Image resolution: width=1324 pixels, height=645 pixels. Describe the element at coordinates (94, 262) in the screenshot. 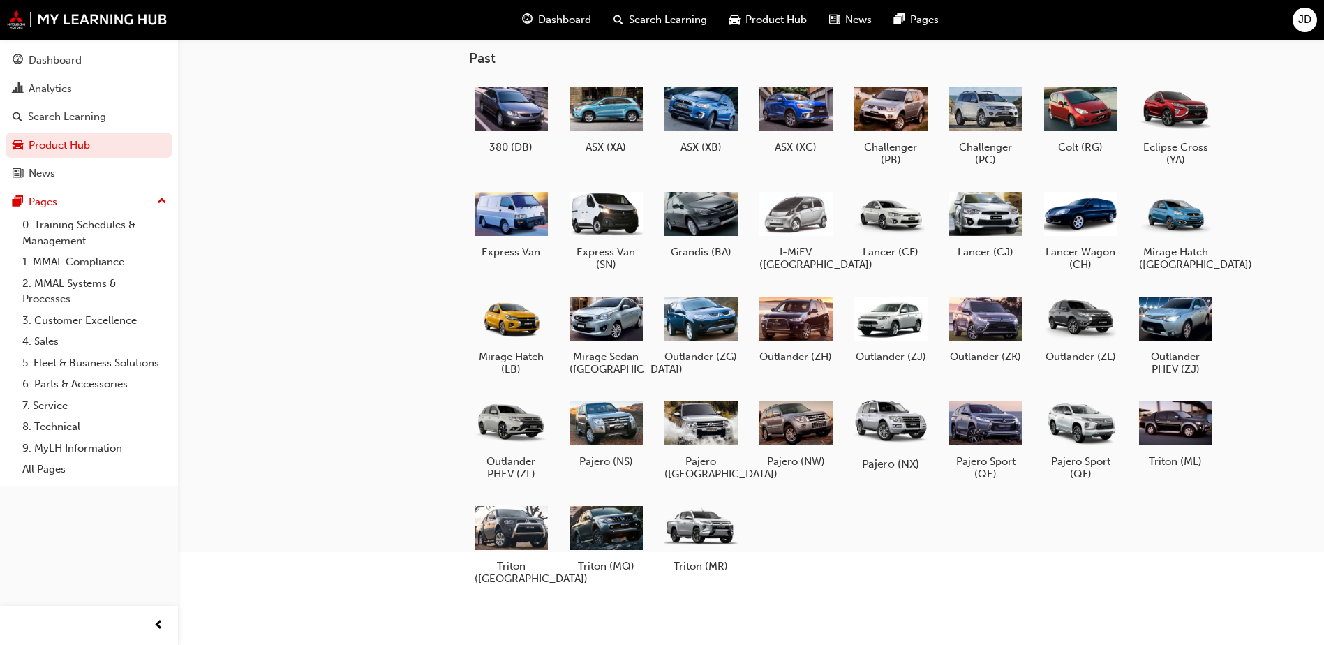

I see `a: 1. MMAL Compliance` at that location.